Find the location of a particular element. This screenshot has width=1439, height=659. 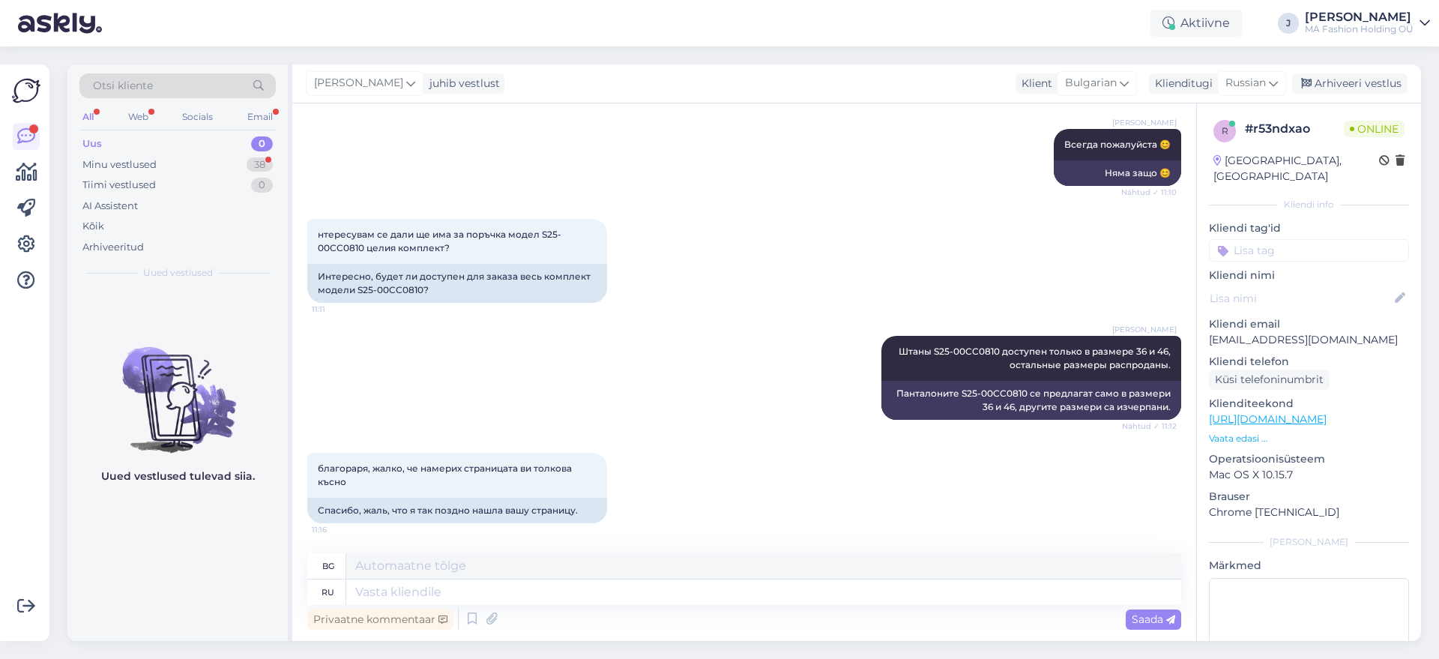

div: Панталоните S25-00CC0810 се предлагат само в размери 36 и 46, другите размери са изчерпани. is located at coordinates (1031, 400).